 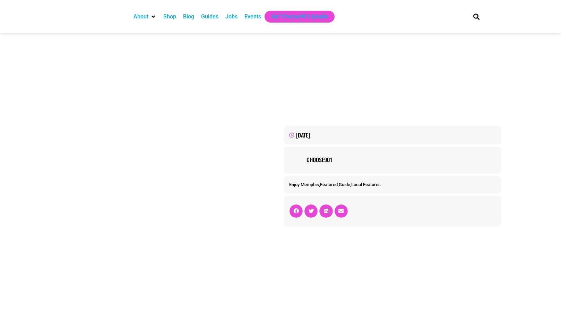 What do you see at coordinates (300, 17) in the screenshot?
I see `div: Get Choose901 Emails` at bounding box center [300, 17].